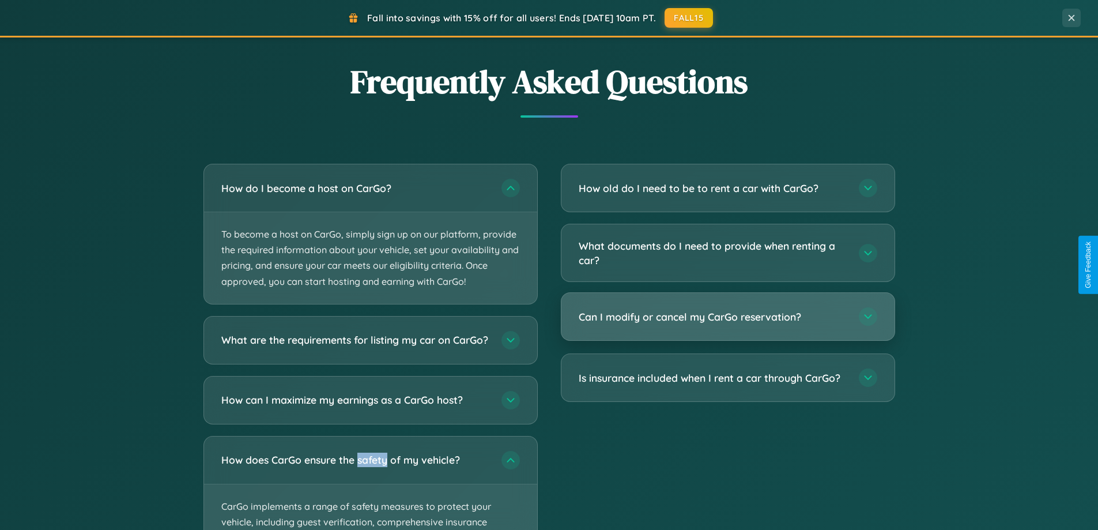 This screenshot has width=1098, height=530. Describe the element at coordinates (713, 378) in the screenshot. I see `h3: Is insurance included when I rent a car through CarGo?` at that location.